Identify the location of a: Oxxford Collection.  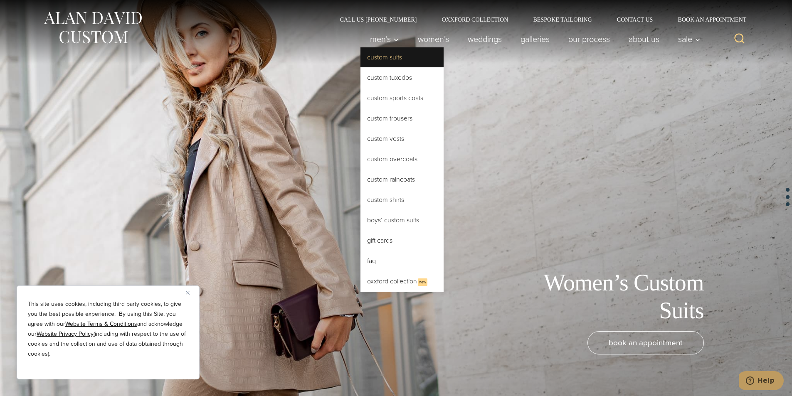
(475, 20).